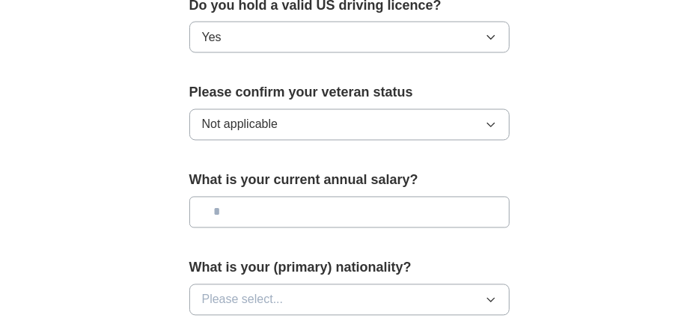 The image size is (699, 327). I want to click on span: Please select..., so click(242, 300).